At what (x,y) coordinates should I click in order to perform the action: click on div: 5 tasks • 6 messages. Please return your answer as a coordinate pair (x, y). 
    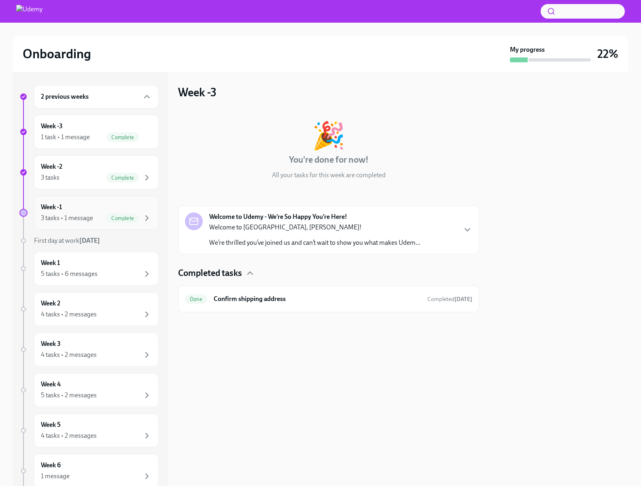
    Looking at the image, I should click on (69, 274).